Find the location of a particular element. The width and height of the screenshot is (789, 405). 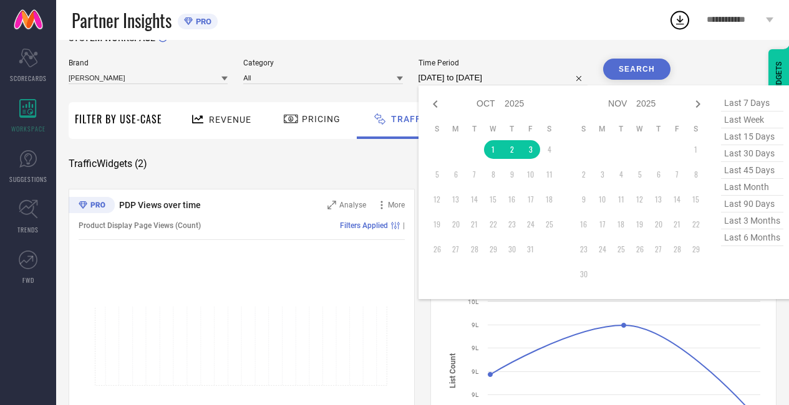

td: Mon Nov 10 2025 is located at coordinates (602, 200).